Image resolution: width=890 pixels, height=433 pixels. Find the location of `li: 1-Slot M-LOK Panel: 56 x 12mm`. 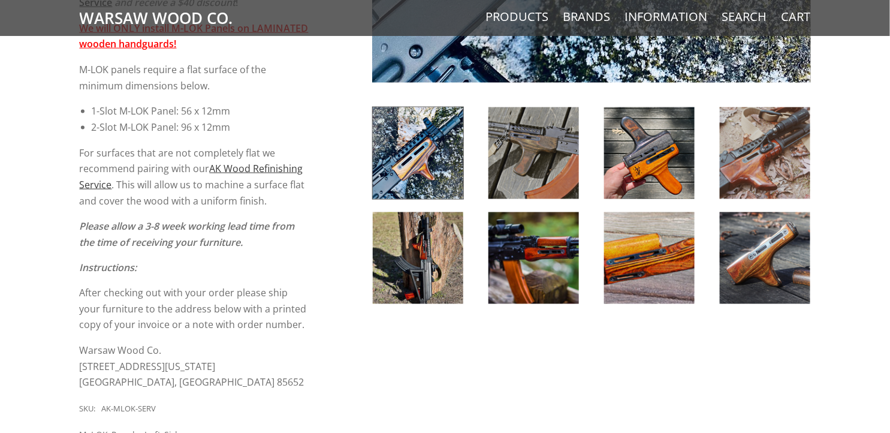

li: 1-Slot M-LOK Panel: 56 x 12mm is located at coordinates (200, 111).